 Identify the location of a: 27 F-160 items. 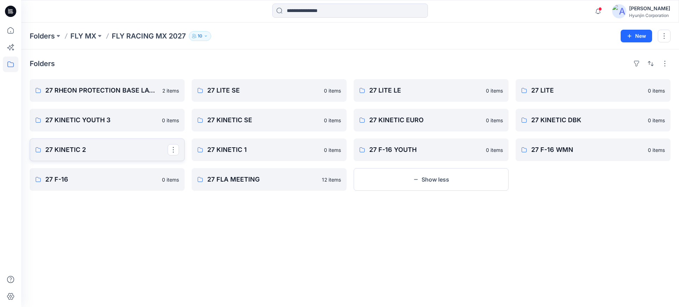
(107, 180).